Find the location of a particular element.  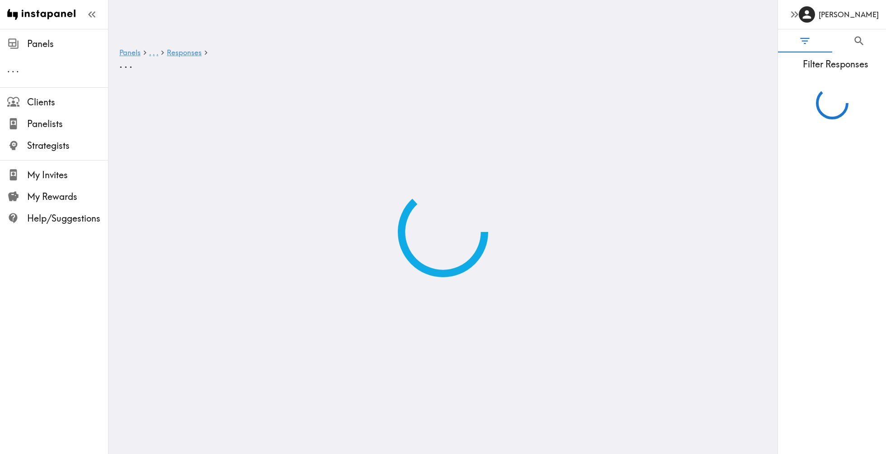

span: My Rewards is located at coordinates (67, 197).